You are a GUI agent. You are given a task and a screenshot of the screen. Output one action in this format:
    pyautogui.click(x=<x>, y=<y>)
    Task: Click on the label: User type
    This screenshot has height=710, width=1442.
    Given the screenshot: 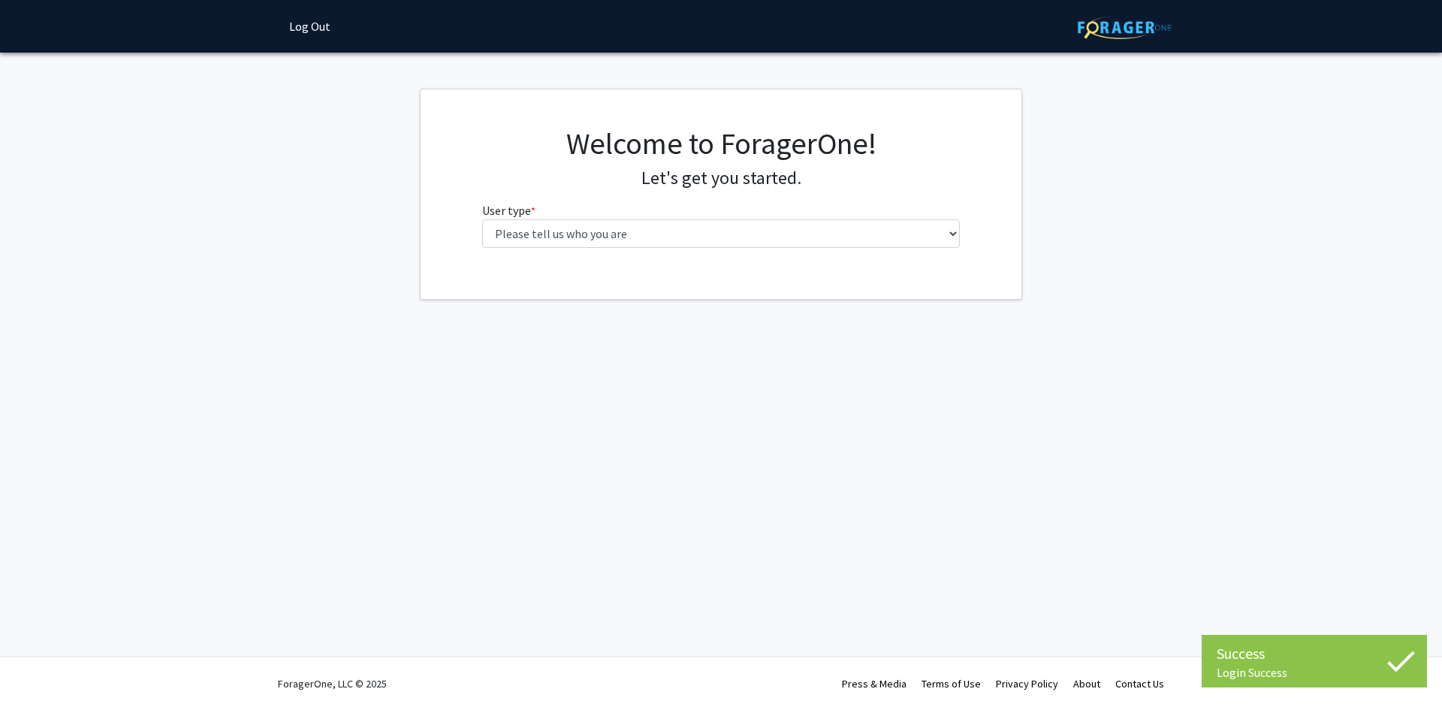 What is the action you would take?
    pyautogui.click(x=509, y=210)
    